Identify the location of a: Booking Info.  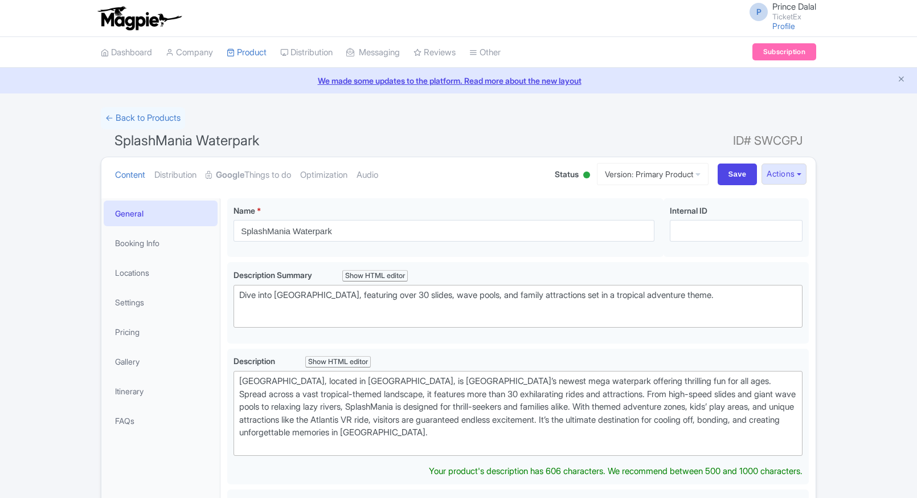
(161, 243).